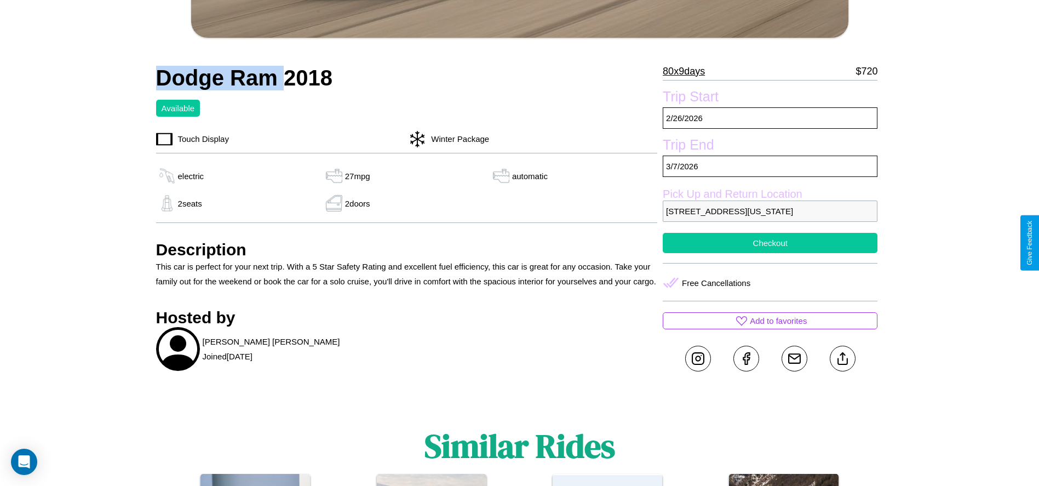  What do you see at coordinates (770, 320) in the screenshot?
I see `button: Add to favorites` at bounding box center [770, 320].